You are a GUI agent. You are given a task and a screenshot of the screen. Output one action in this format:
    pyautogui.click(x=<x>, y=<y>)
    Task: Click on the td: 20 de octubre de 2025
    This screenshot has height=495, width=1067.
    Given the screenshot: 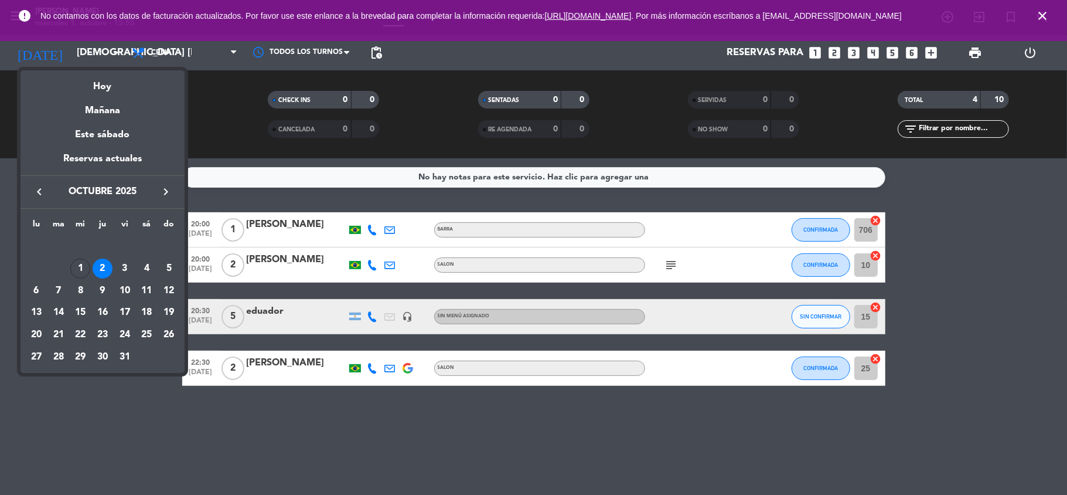 What is the action you would take?
    pyautogui.click(x=36, y=335)
    